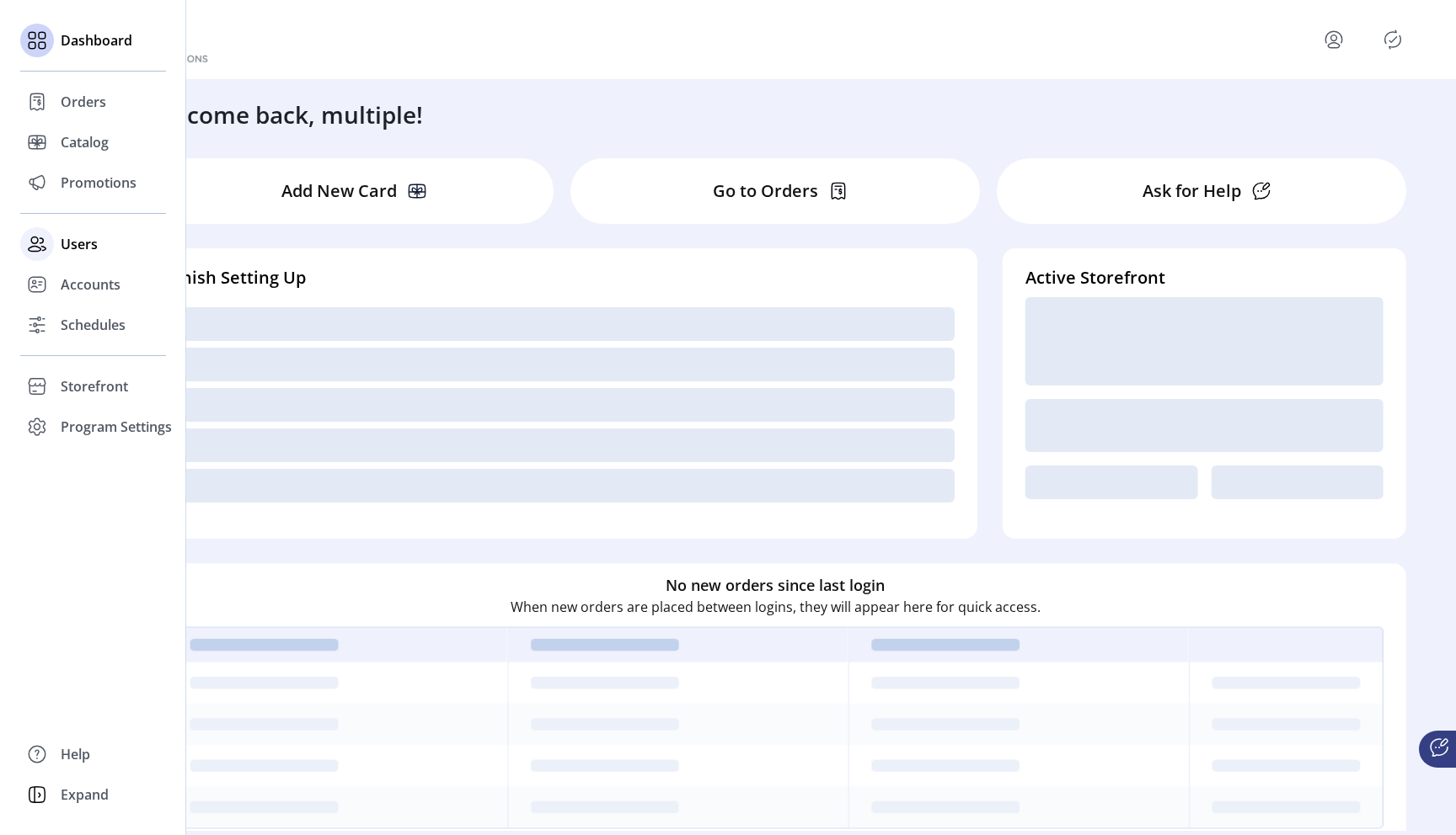  I want to click on h4: Finish Setting Up, so click(560, 278).